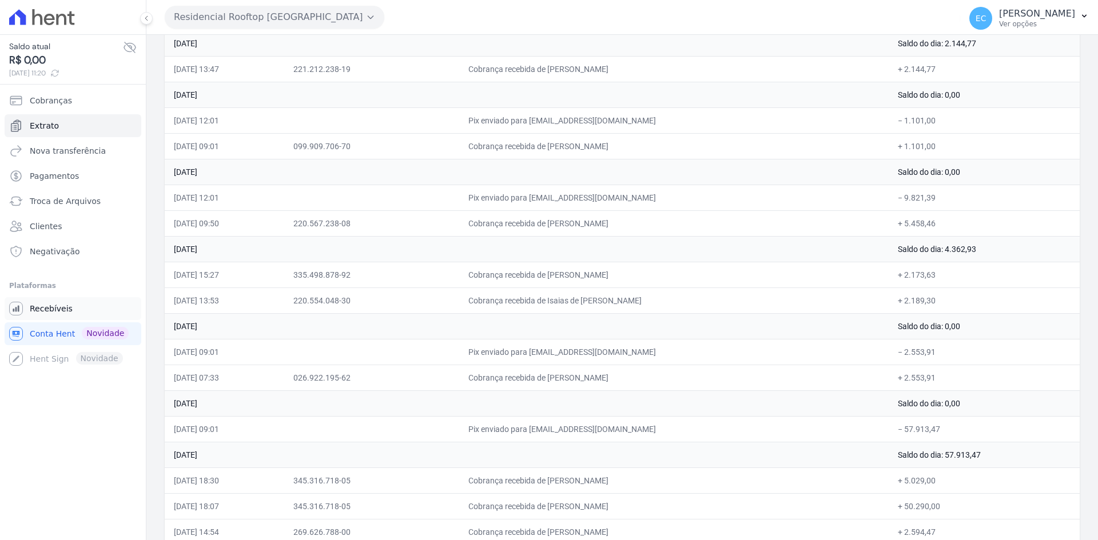  I want to click on span: EC, so click(981, 18).